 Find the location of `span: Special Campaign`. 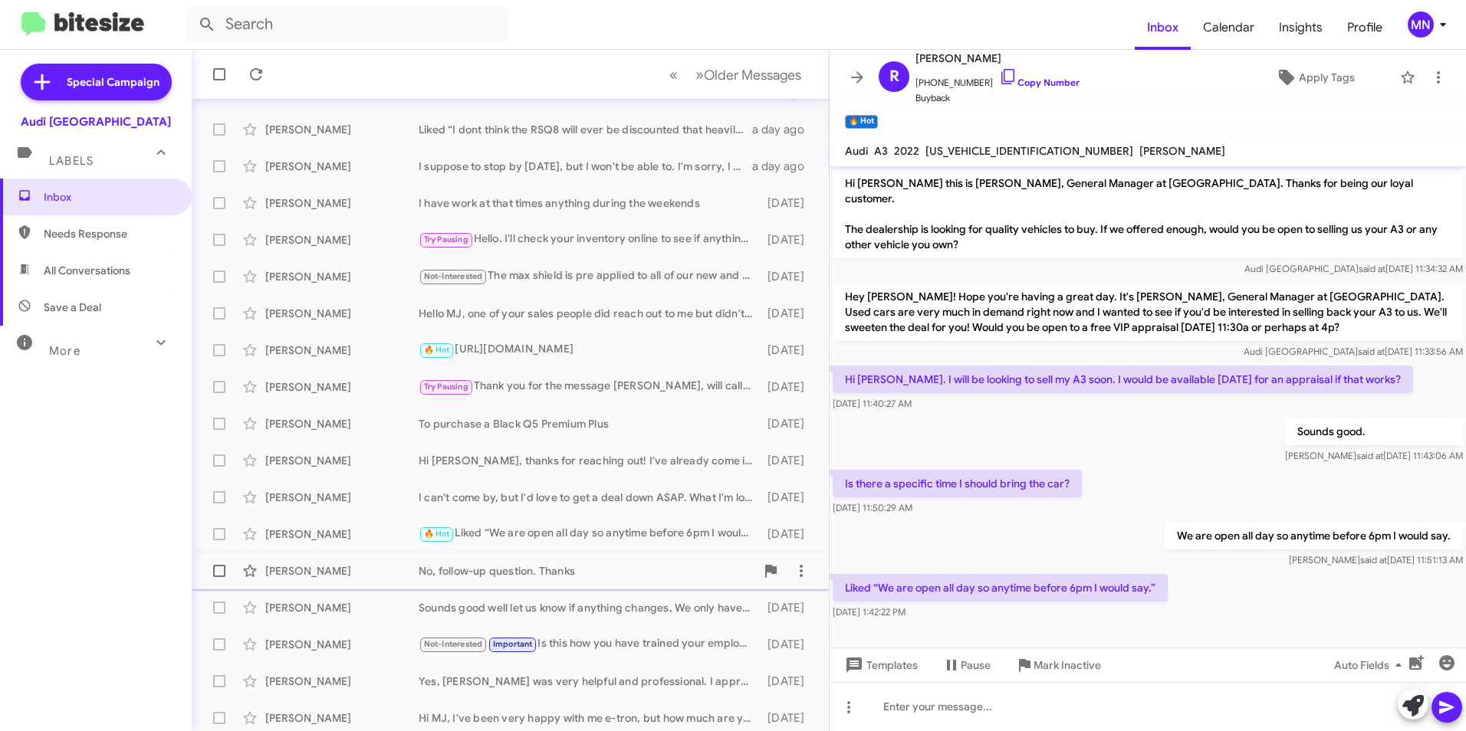

span: Special Campaign is located at coordinates (113, 82).